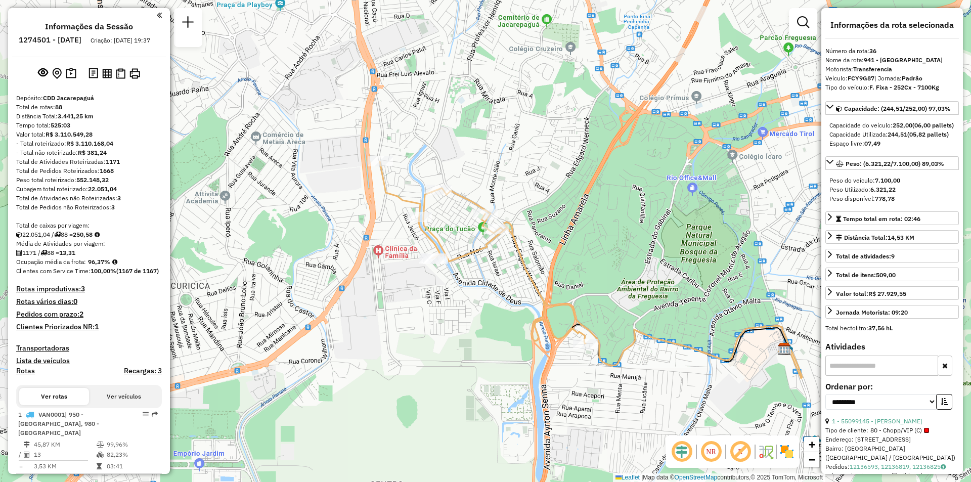 This screenshot has width=971, height=482. Describe the element at coordinates (812, 445) in the screenshot. I see `a: Zoom in` at that location.